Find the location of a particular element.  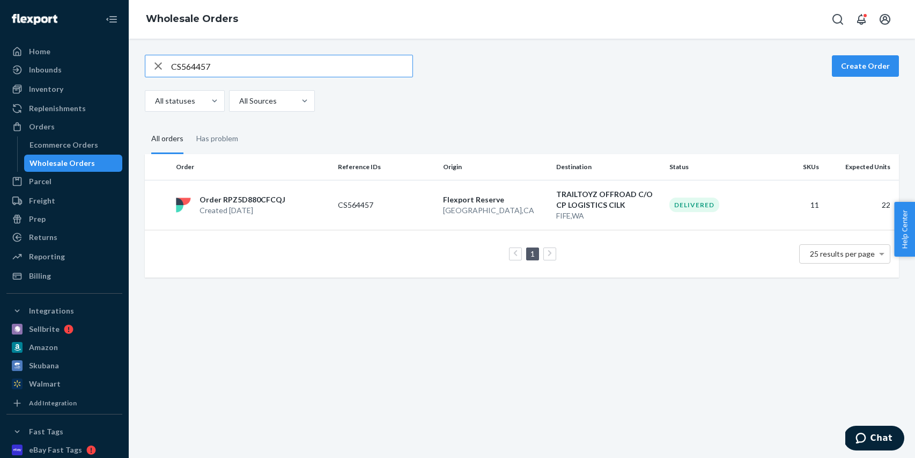

p: TRAILTOYZ OFFROAD C/O CP LOGISTICS CILK is located at coordinates (608, 200).